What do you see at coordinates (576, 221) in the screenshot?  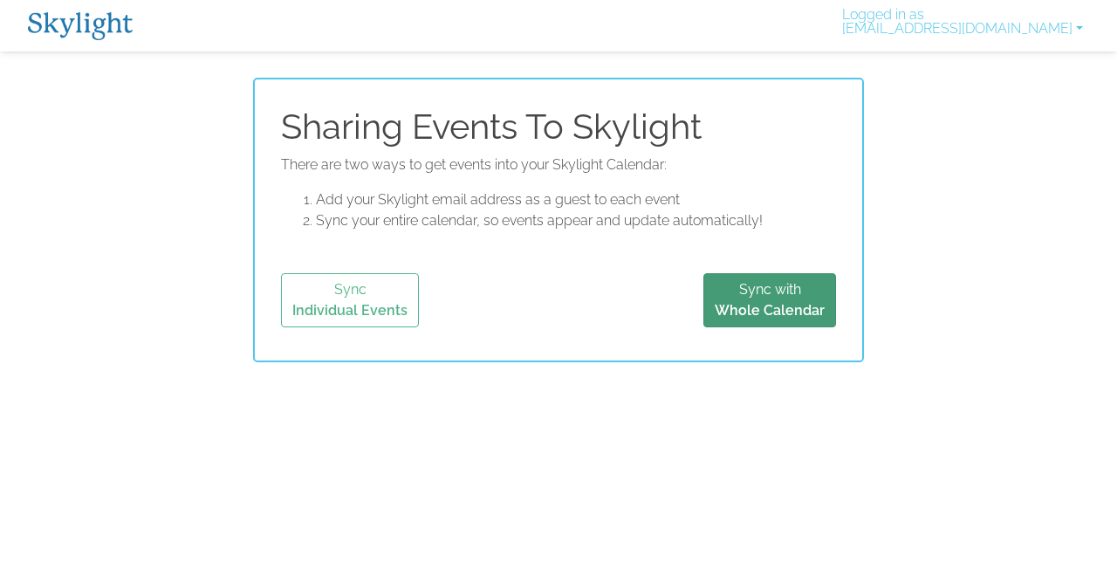 I see `li: Sync your entire calendar, so events appear and update automatically!` at bounding box center [576, 221].